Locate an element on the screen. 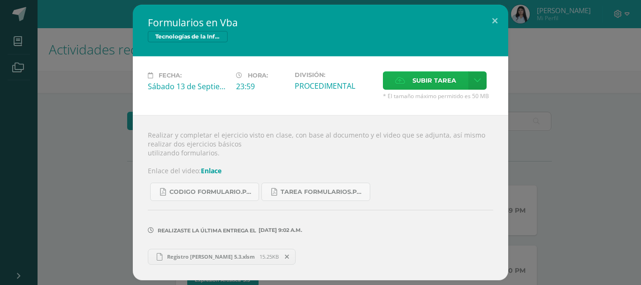 This screenshot has width=641, height=285. div: Sábado 13 de Septiembre is located at coordinates (188, 86).